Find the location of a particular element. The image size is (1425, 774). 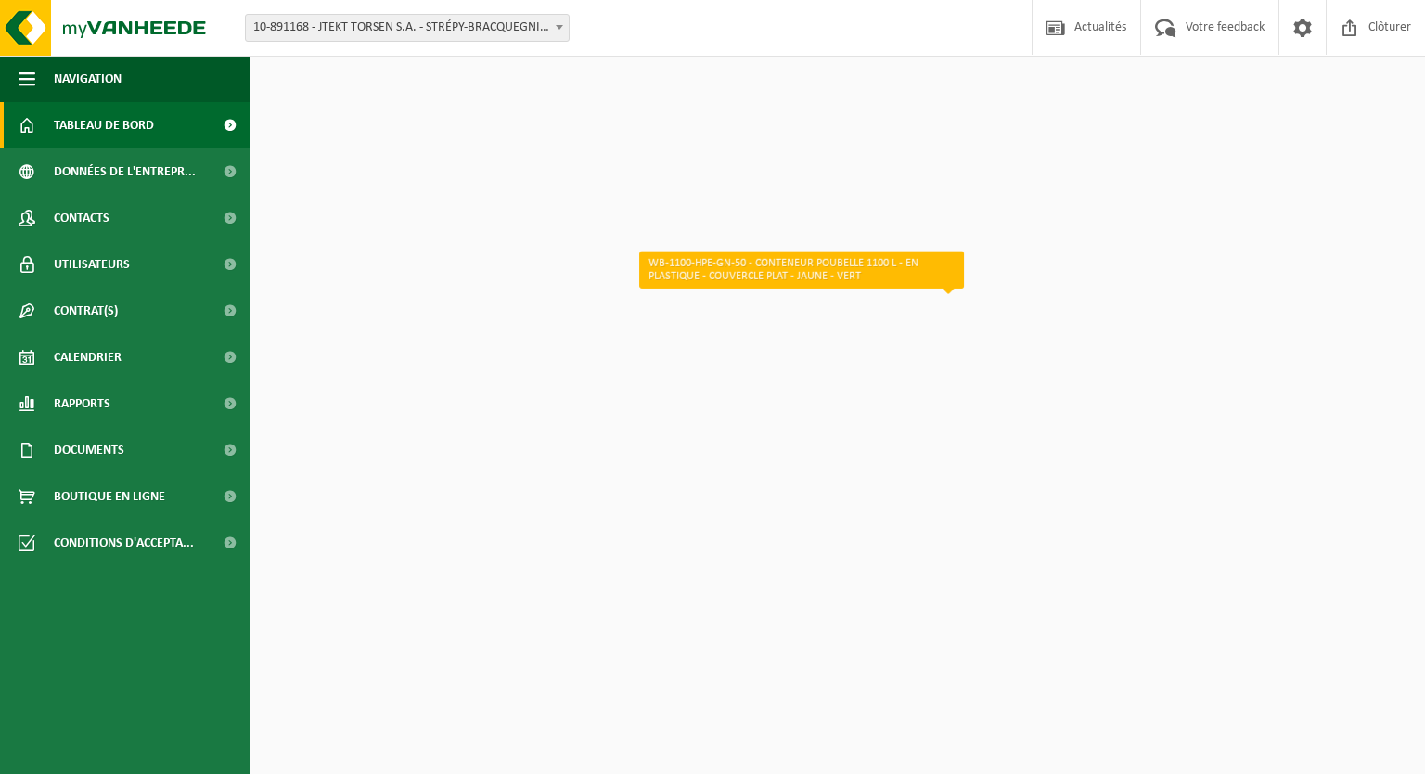

span: Données de l'entrepr... is located at coordinates (124, 172).